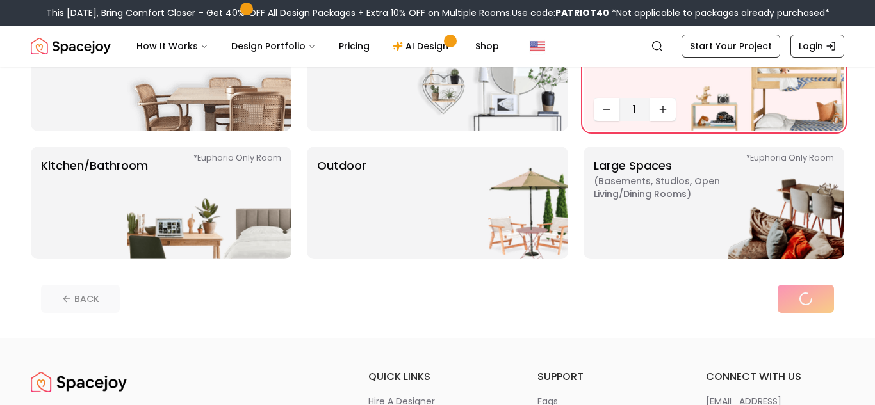 The height and width of the screenshot is (405, 875). I want to click on nav: Global, so click(437, 46).